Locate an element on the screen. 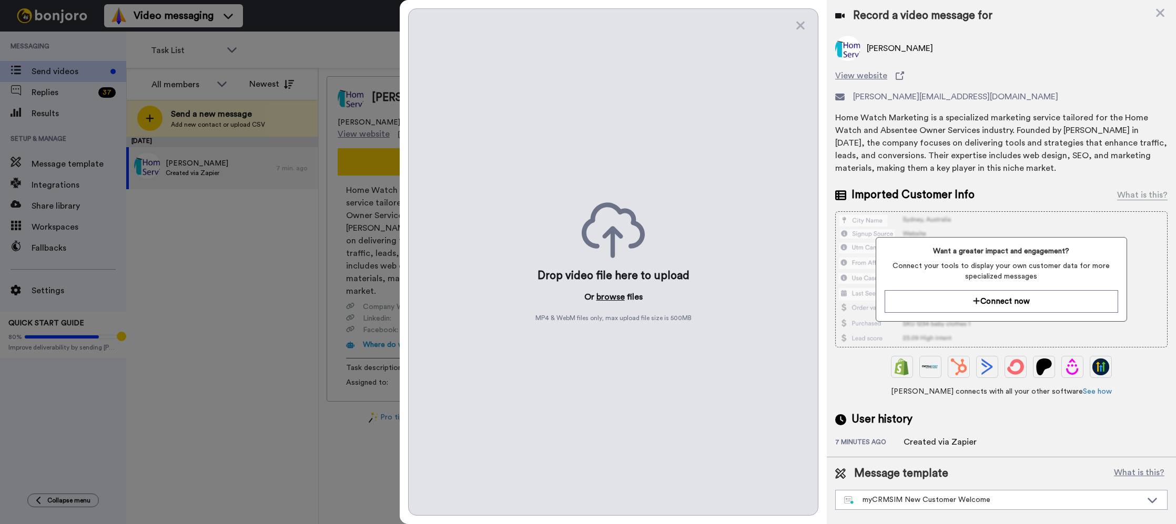 The width and height of the screenshot is (1176, 524). img: nextgen-template.svg is located at coordinates (849, 501).